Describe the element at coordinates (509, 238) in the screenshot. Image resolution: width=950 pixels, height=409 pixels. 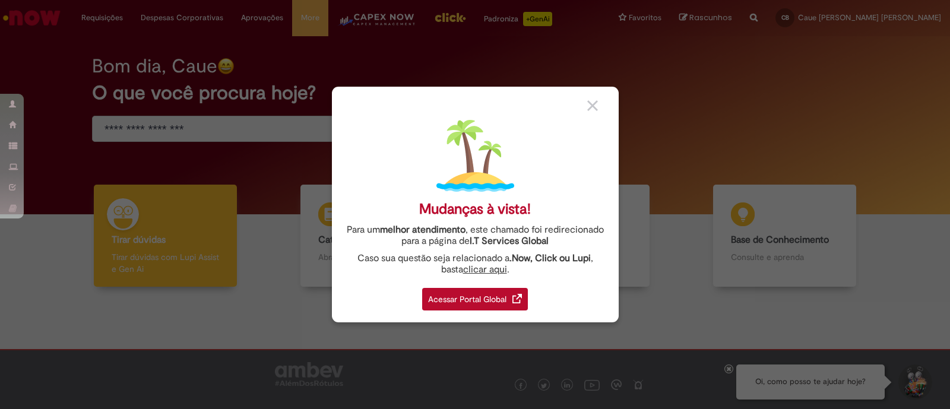
I see `a: I.T Services Global` at that location.